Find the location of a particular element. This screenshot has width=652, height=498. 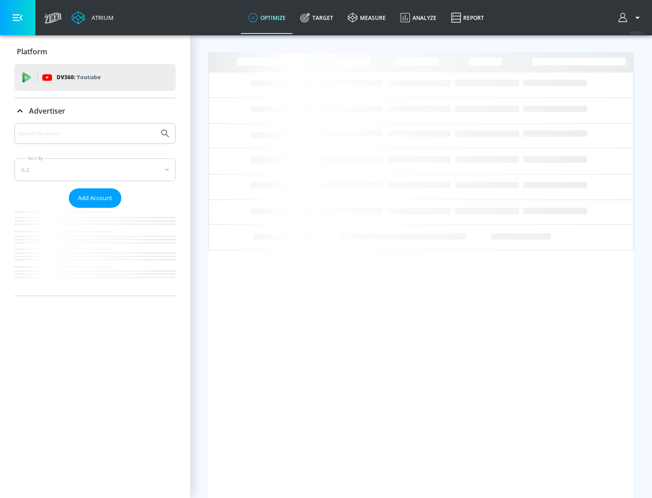

a: measure is located at coordinates (367, 18).